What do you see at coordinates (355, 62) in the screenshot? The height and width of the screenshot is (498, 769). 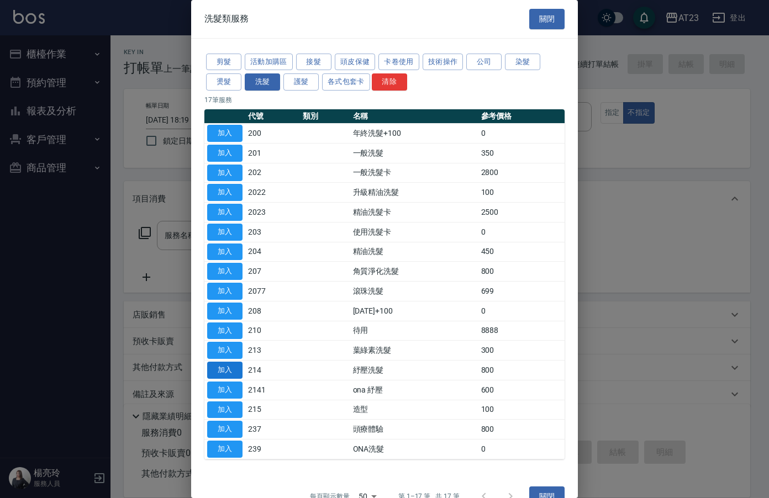 I see `button: 頭皮保健` at bounding box center [355, 62].